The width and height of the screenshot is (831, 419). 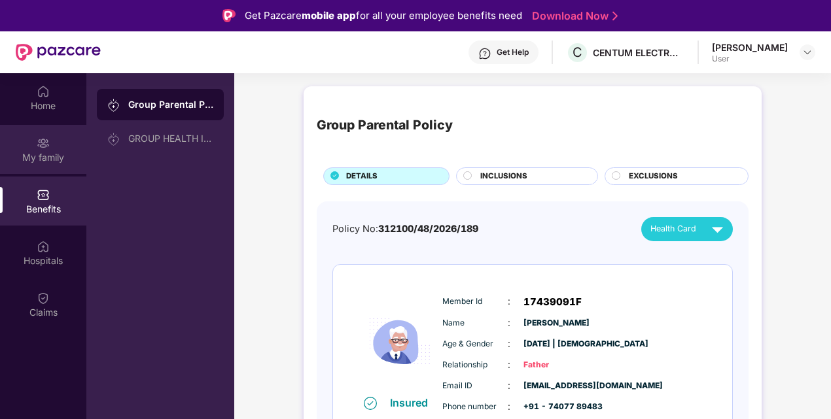 What do you see at coordinates (362, 177) in the screenshot?
I see `span: DETAILS` at bounding box center [362, 177].